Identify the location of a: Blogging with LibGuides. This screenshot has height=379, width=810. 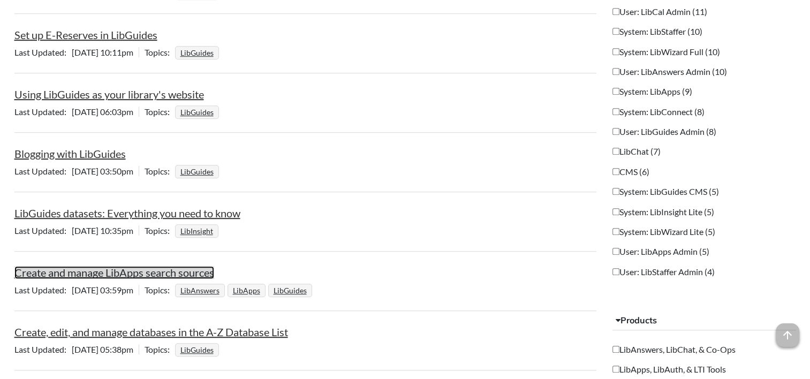
(70, 154).